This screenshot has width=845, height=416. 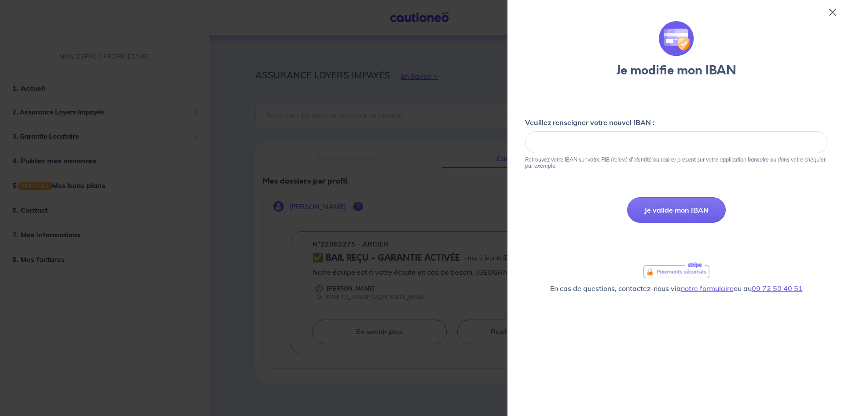 I want to click on img: logo-stripe, so click(x=676, y=270).